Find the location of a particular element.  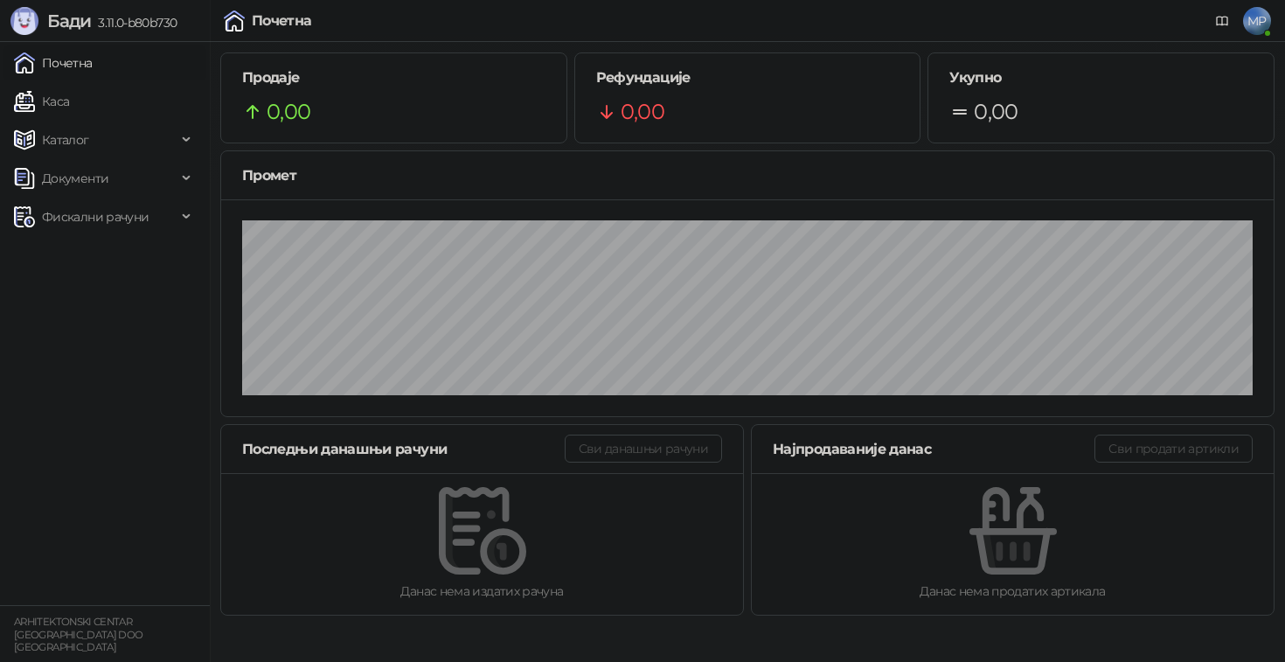

div: Промет is located at coordinates (747, 175).